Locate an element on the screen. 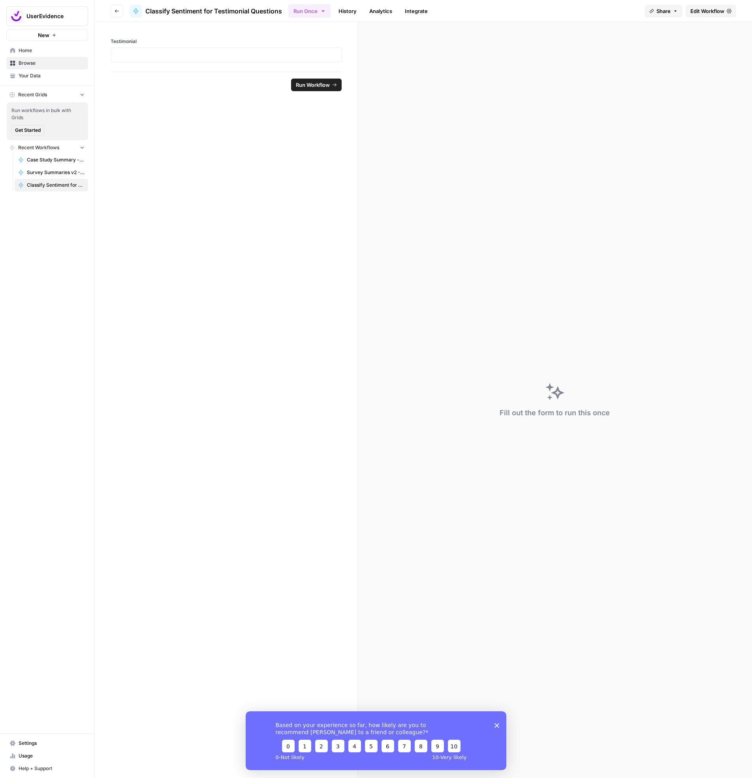 This screenshot has height=778, width=752. a: Usage is located at coordinates (47, 756).